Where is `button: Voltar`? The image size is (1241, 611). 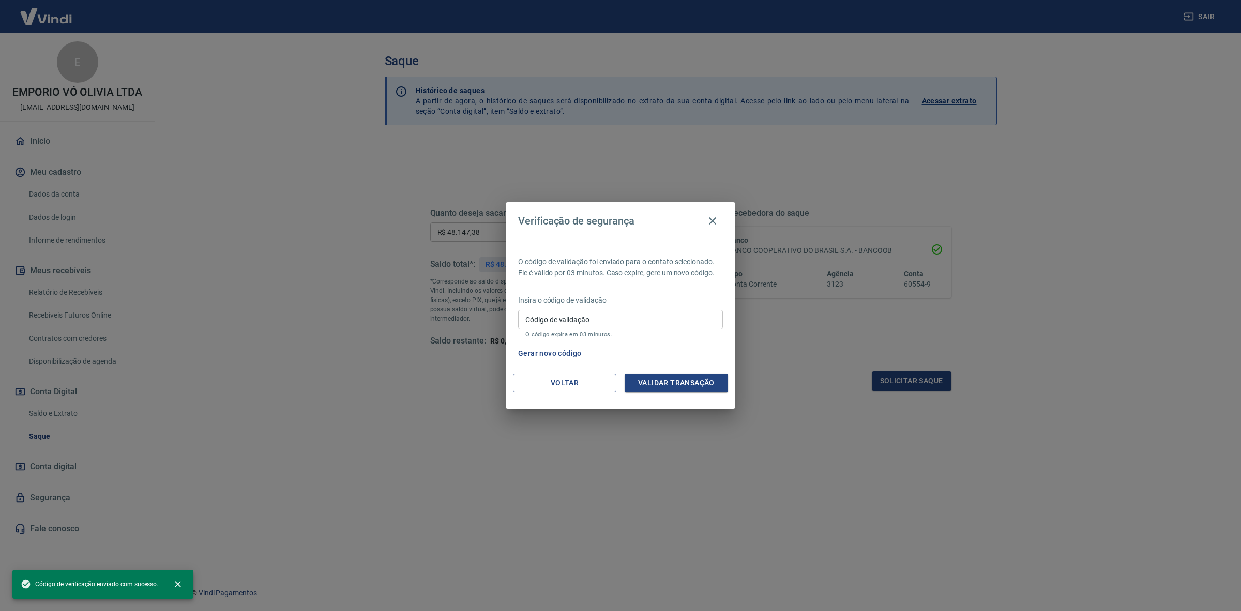 button: Voltar is located at coordinates (565, 383).